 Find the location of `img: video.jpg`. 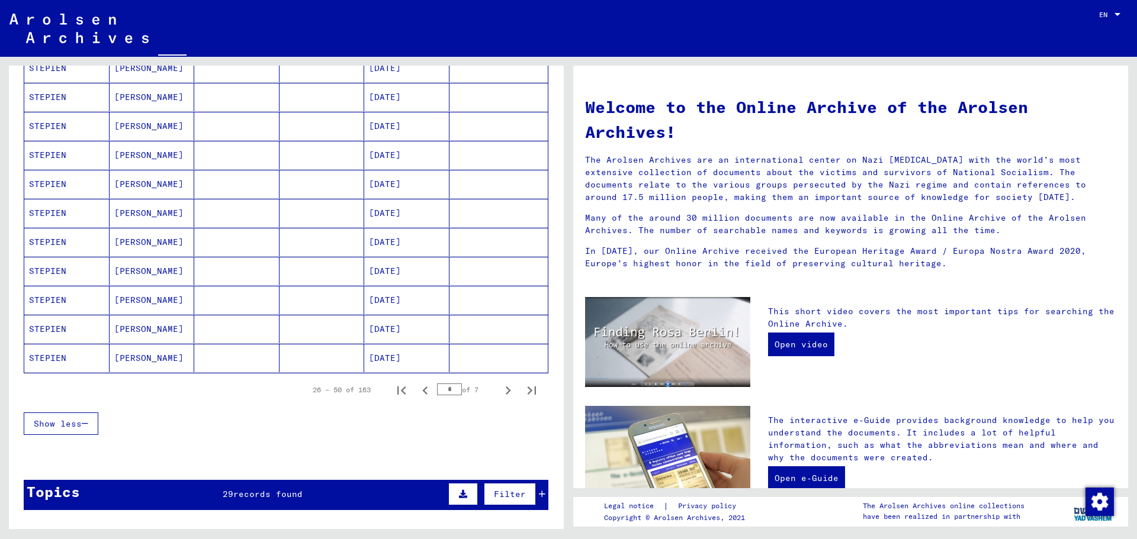

img: video.jpg is located at coordinates (667, 342).